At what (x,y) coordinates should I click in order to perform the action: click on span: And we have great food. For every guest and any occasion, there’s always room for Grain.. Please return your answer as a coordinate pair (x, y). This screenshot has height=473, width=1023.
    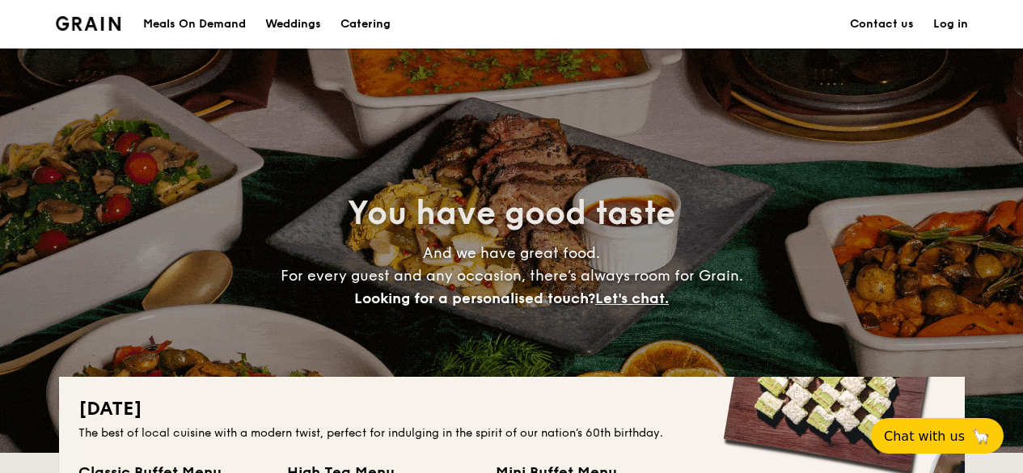
    Looking at the image, I should click on (512, 276).